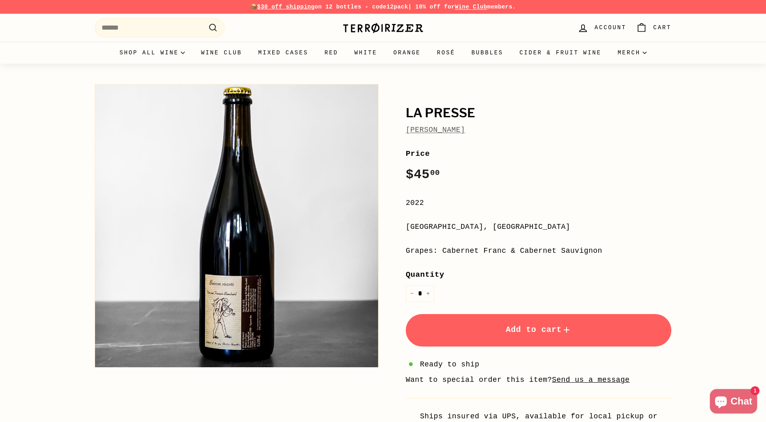 The height and width of the screenshot is (422, 766). Describe the element at coordinates (538, 203) in the screenshot. I see `div: 2022` at that location.